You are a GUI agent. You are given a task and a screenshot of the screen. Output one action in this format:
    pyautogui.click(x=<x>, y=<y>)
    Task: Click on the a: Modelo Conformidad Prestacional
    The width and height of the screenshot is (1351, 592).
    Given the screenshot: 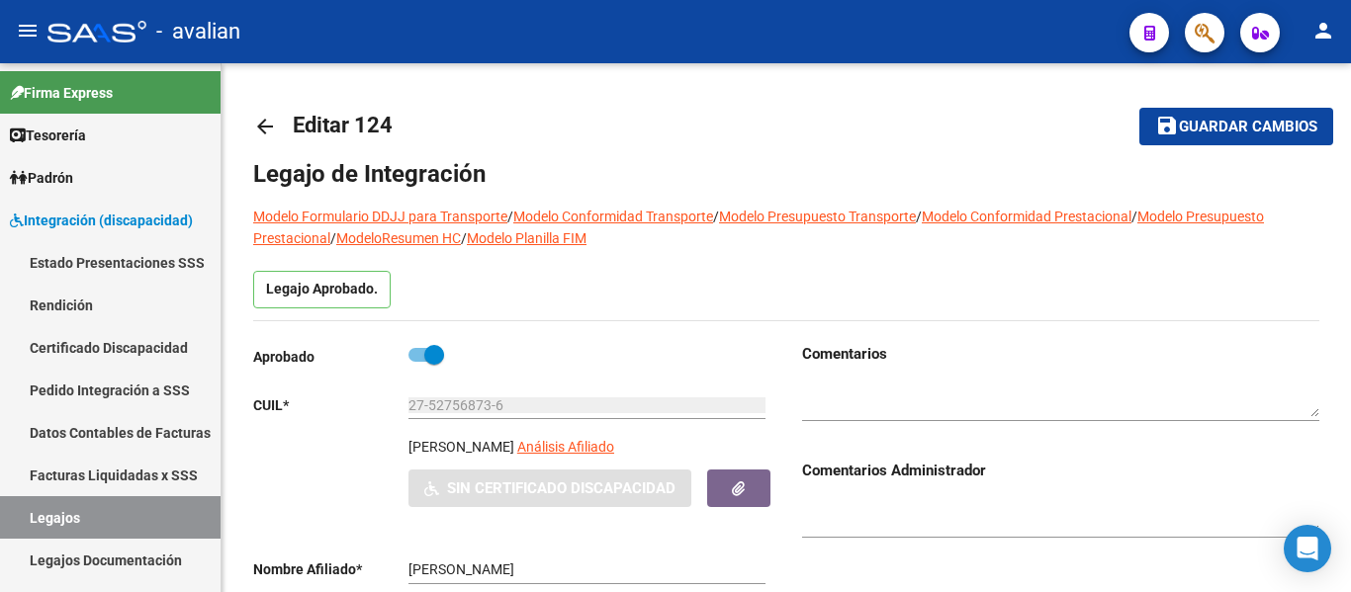 What is the action you would take?
    pyautogui.click(x=1026, y=217)
    